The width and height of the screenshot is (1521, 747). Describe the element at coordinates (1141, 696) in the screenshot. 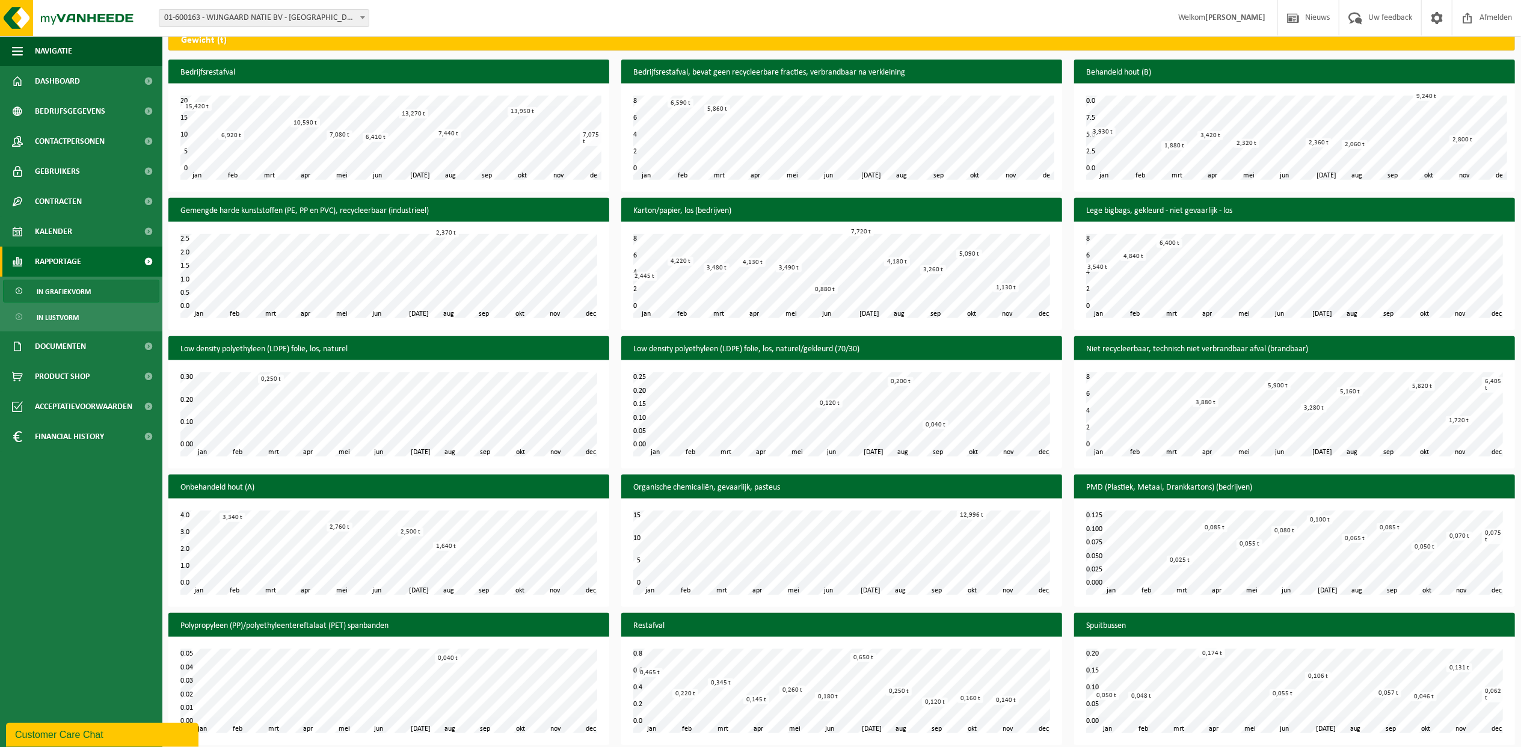

I see `div: 0,048 t` at that location.